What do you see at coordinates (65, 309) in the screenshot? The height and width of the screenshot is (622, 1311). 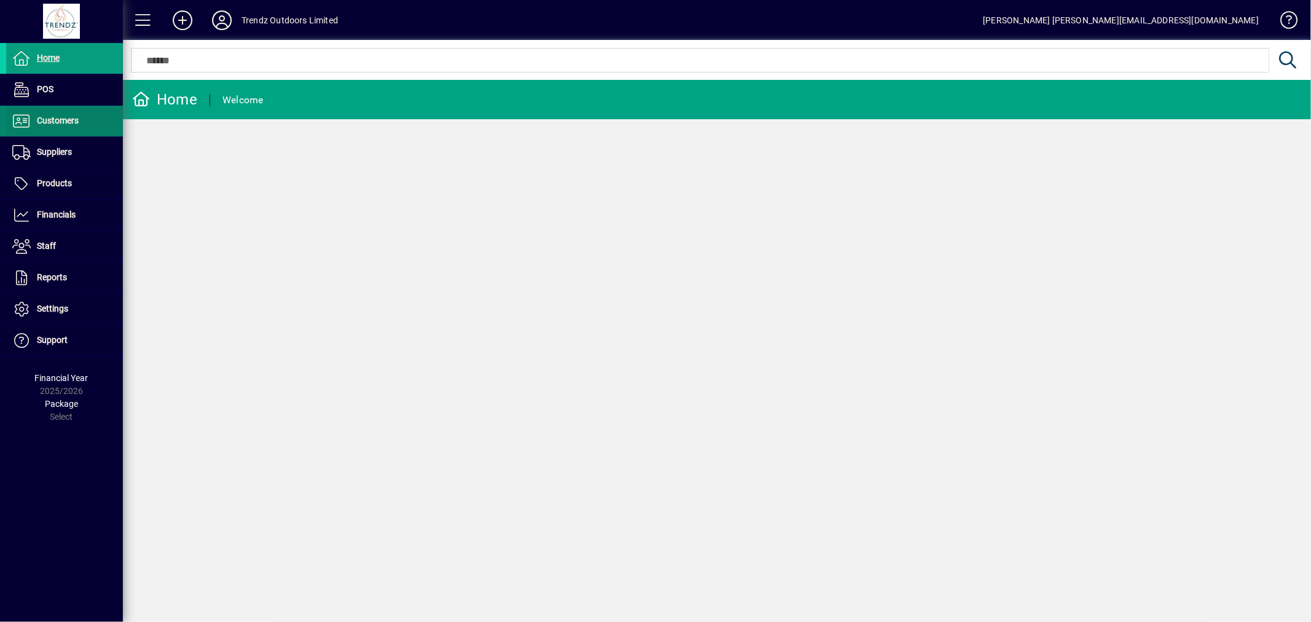 I see `a: Settings` at bounding box center [65, 309].